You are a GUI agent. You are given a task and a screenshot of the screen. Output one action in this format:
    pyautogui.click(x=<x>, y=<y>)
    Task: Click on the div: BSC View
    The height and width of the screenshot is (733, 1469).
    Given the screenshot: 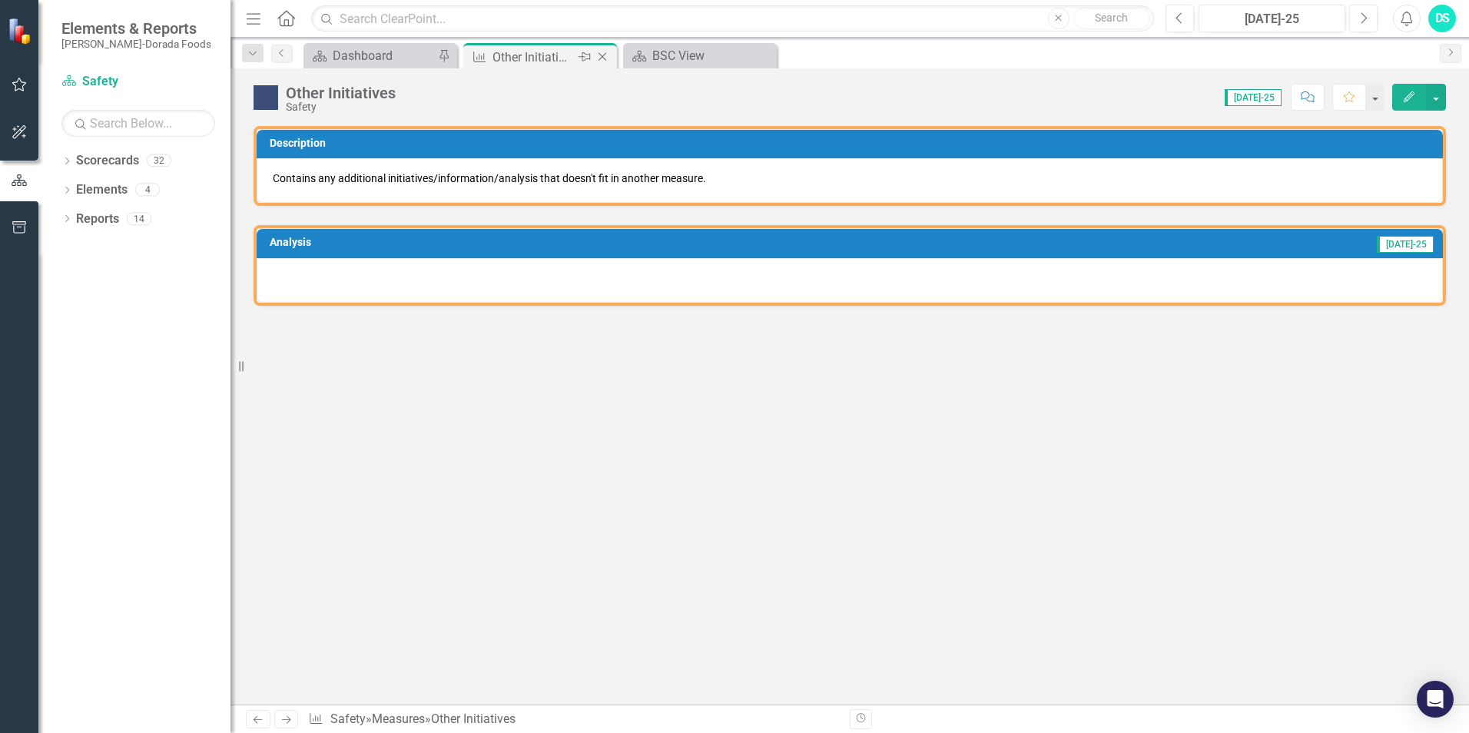 What is the action you would take?
    pyautogui.click(x=712, y=55)
    